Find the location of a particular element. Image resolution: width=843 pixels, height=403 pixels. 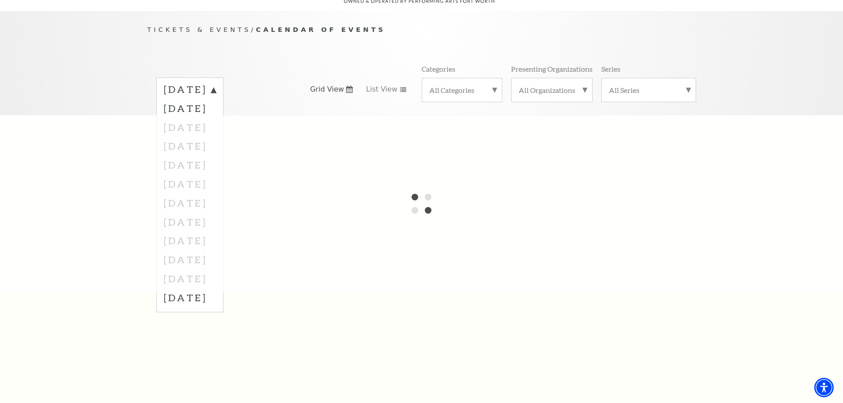

label: All Series is located at coordinates (649, 90).